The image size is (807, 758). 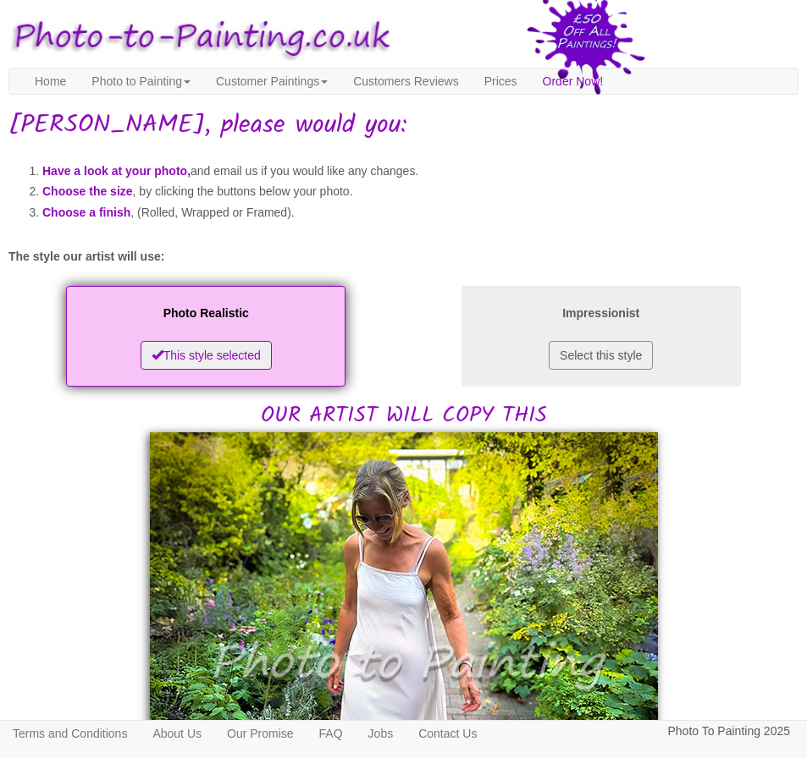 What do you see at coordinates (331, 734) in the screenshot?
I see `a: FAQ` at bounding box center [331, 734].